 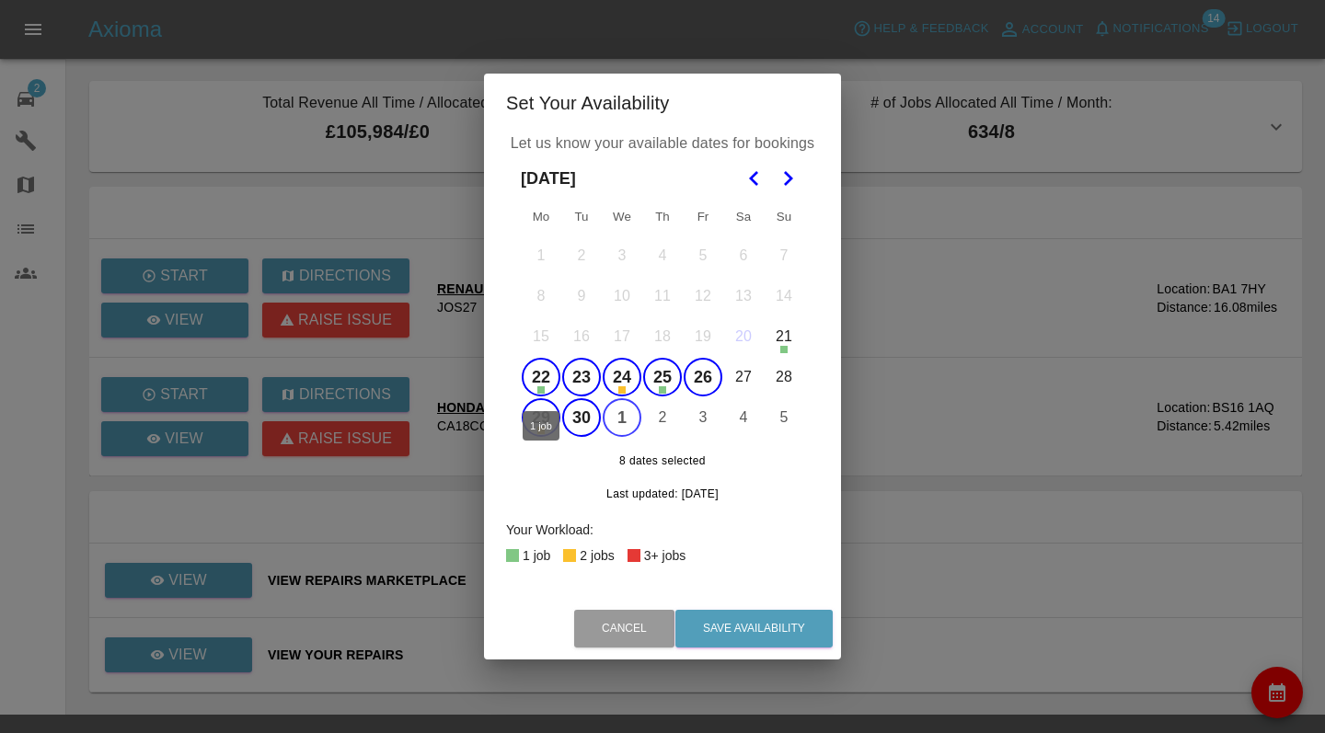 What do you see at coordinates (596, 556) in the screenshot?
I see `div: 2 jobs` at bounding box center [596, 556].